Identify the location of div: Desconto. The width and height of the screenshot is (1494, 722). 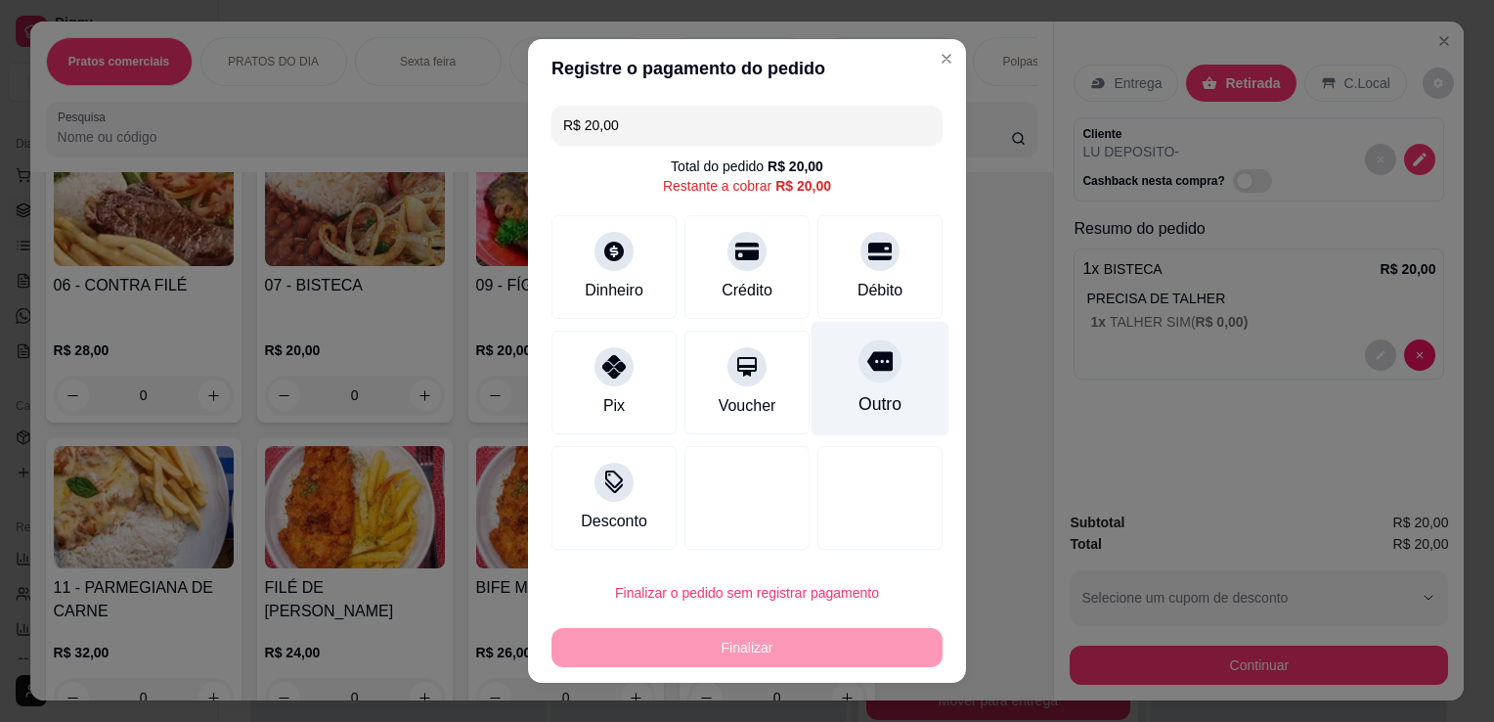
(614, 521).